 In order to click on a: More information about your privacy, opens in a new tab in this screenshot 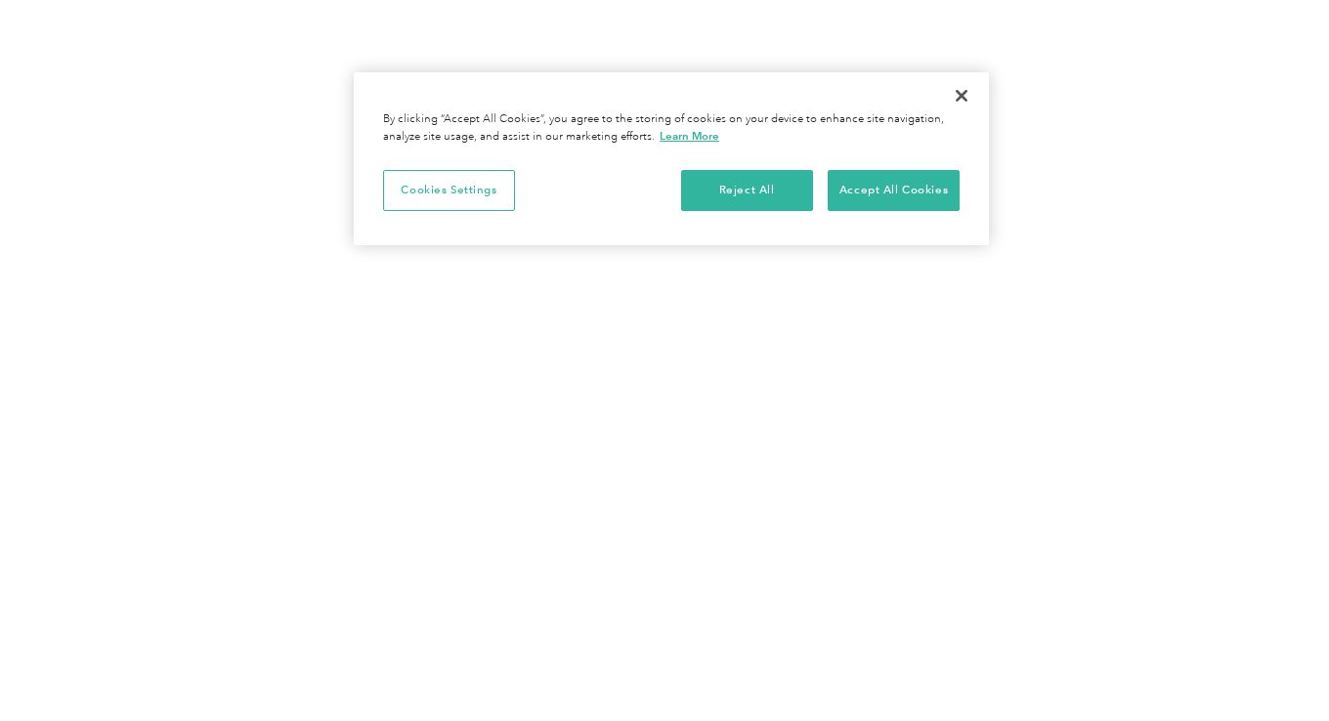, I will do `click(689, 136)`.